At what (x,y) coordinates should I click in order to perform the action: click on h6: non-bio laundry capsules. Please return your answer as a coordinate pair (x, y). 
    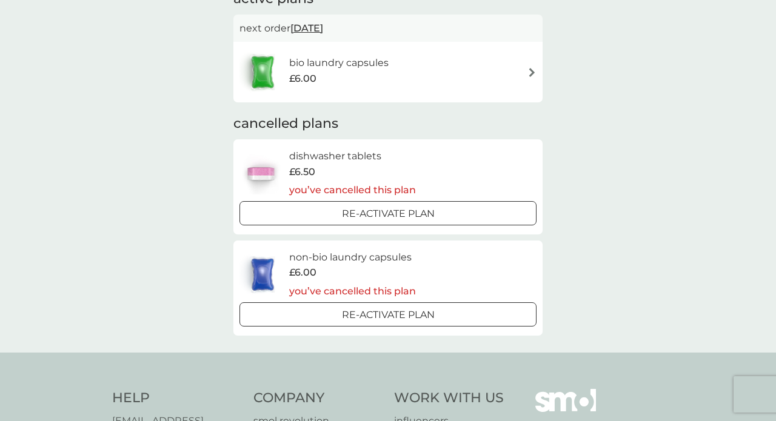
    Looking at the image, I should click on (352, 258).